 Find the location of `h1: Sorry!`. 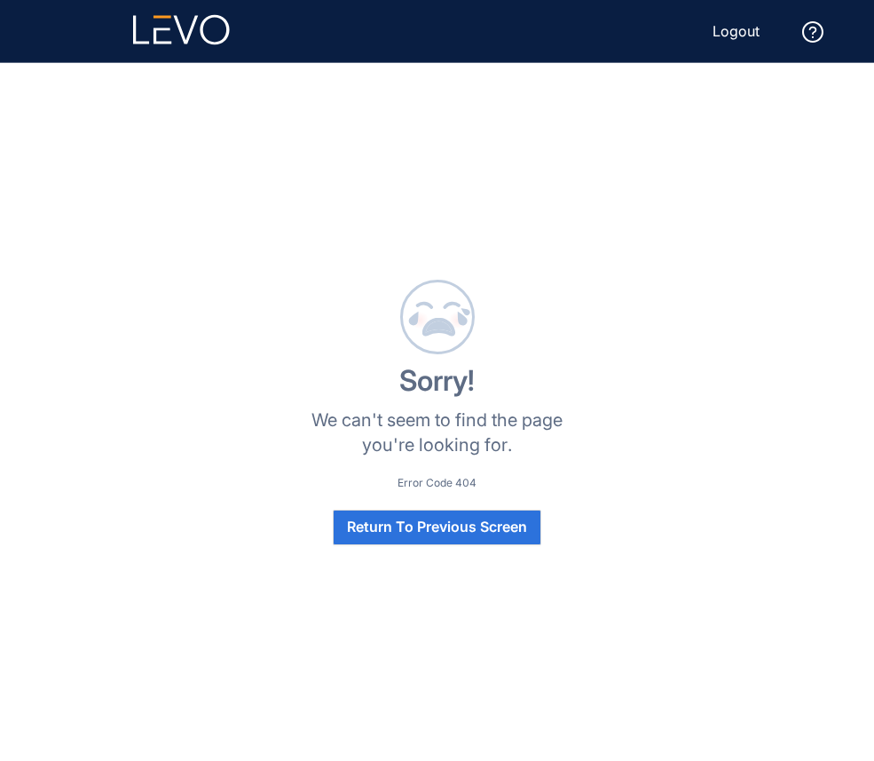

h1: Sorry! is located at coordinates (437, 381).